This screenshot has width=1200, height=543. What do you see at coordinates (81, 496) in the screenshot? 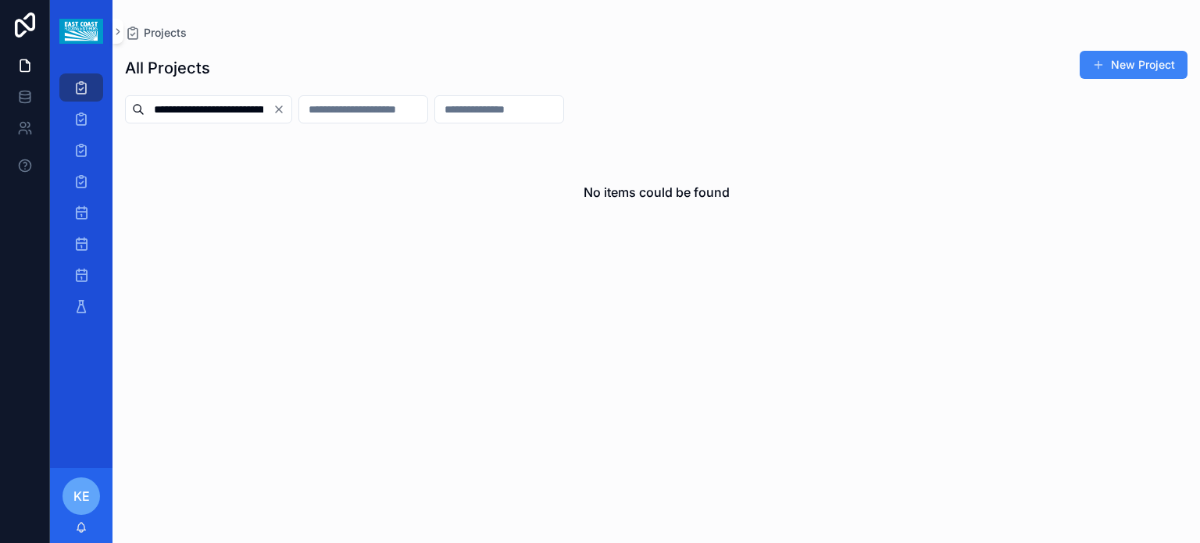
I see `span: KE` at bounding box center [81, 496].